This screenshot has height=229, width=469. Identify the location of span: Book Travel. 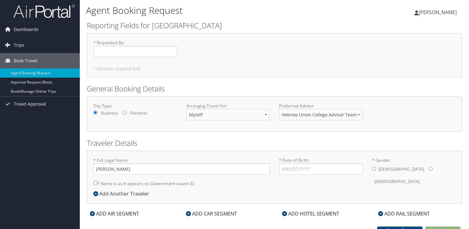
(25, 61).